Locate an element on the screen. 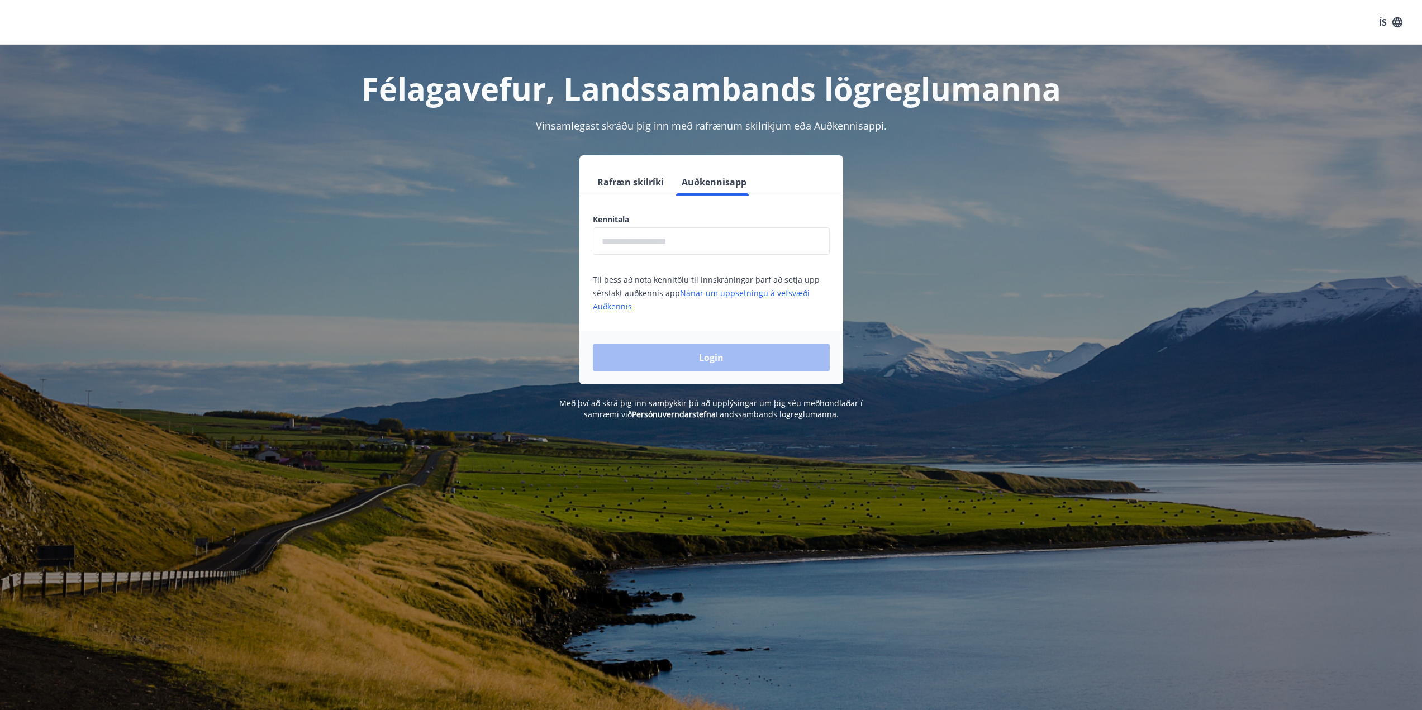 The height and width of the screenshot is (710, 1422). span: Til þess að nota kennitölu til innskráningar þarf að setja upp sérstakt auðkennis app is located at coordinates (706, 293).